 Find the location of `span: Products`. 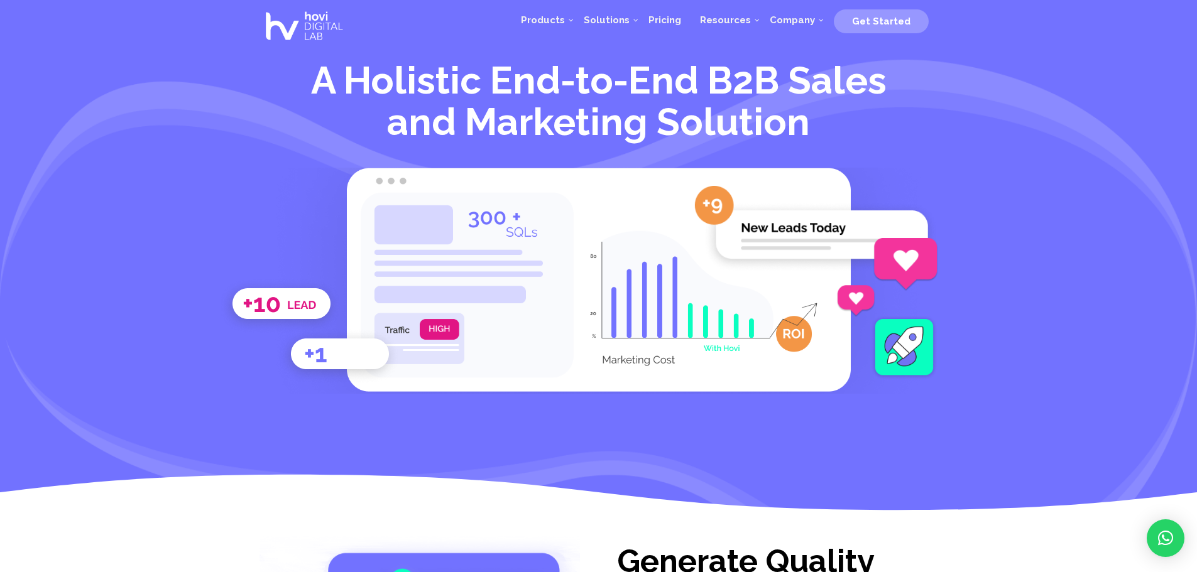

span: Products is located at coordinates (543, 20).